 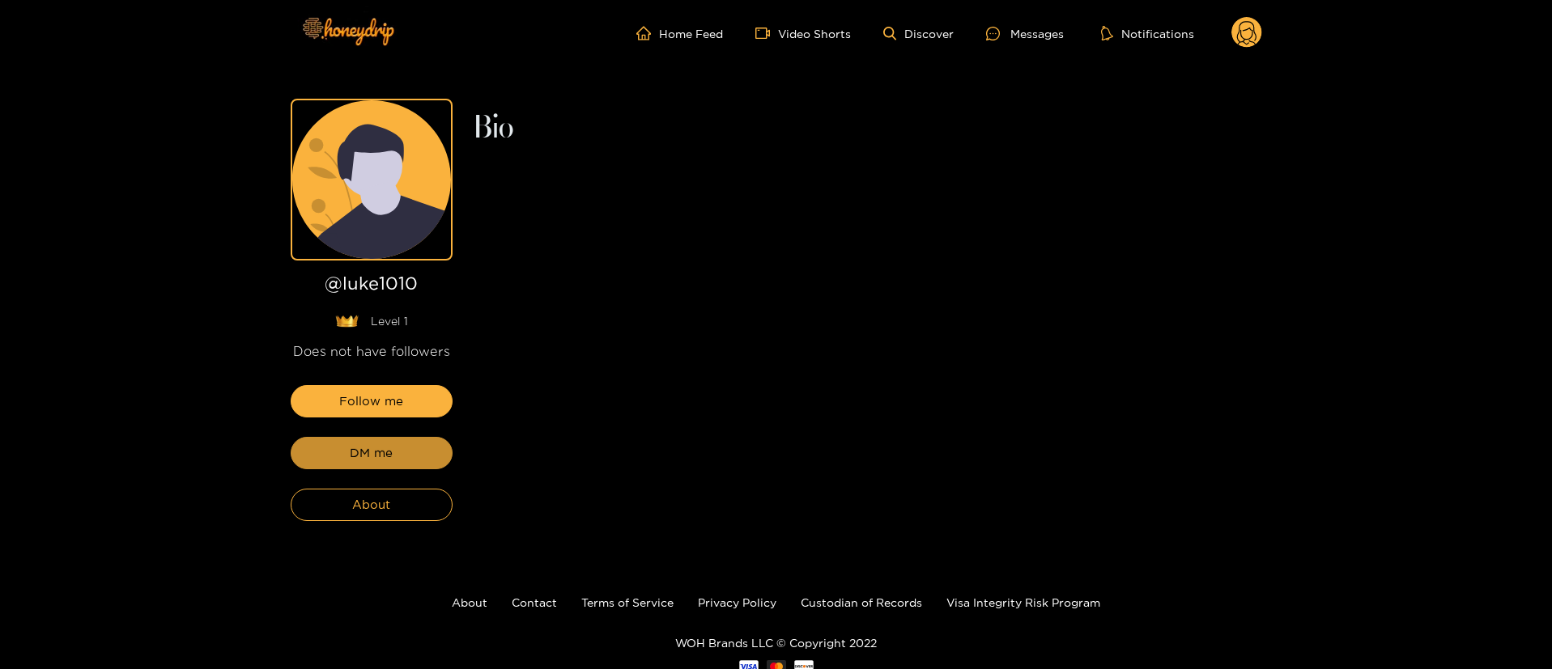 I want to click on a: Video Shorts, so click(x=803, y=33).